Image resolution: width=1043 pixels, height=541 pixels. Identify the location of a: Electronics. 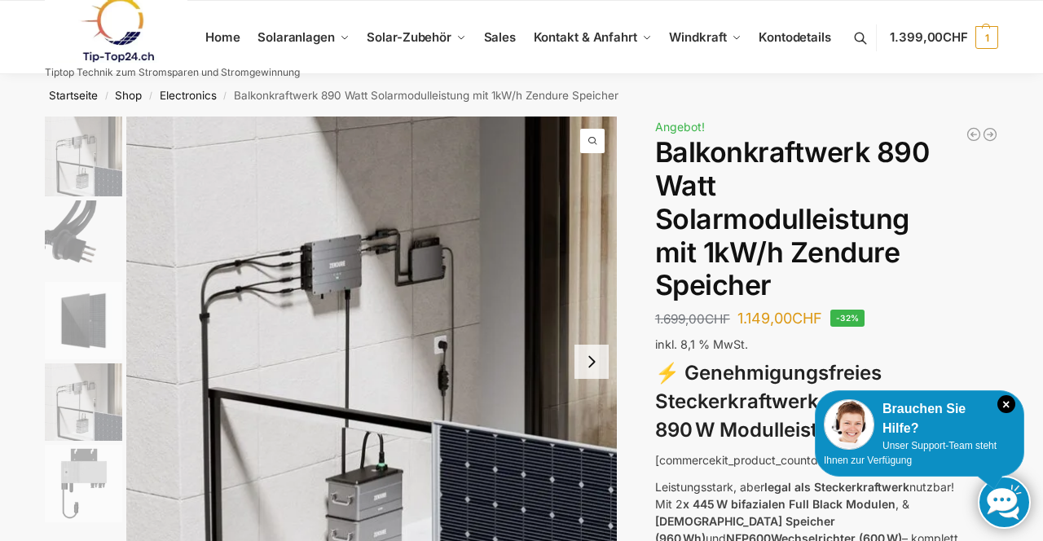
(188, 95).